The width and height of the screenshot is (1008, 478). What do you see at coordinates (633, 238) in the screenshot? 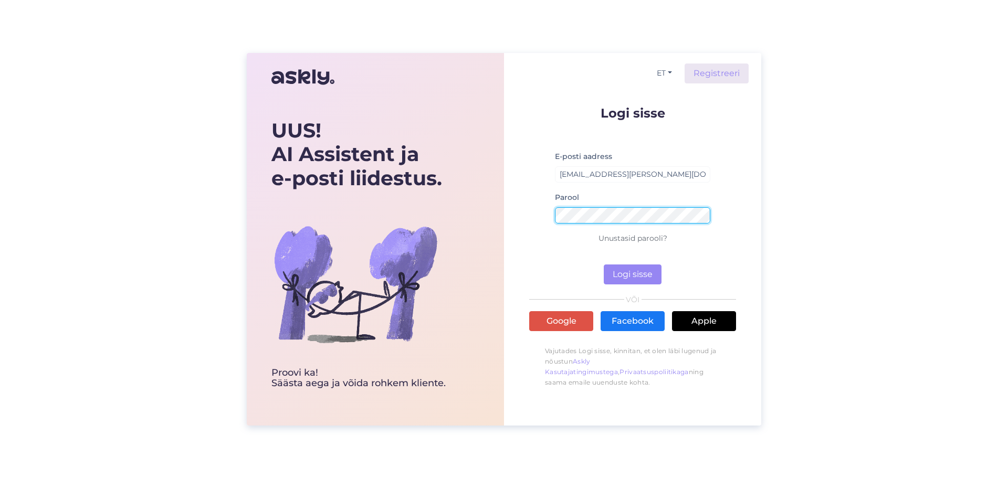
I see `a: Unustasid parooli?` at bounding box center [633, 238].